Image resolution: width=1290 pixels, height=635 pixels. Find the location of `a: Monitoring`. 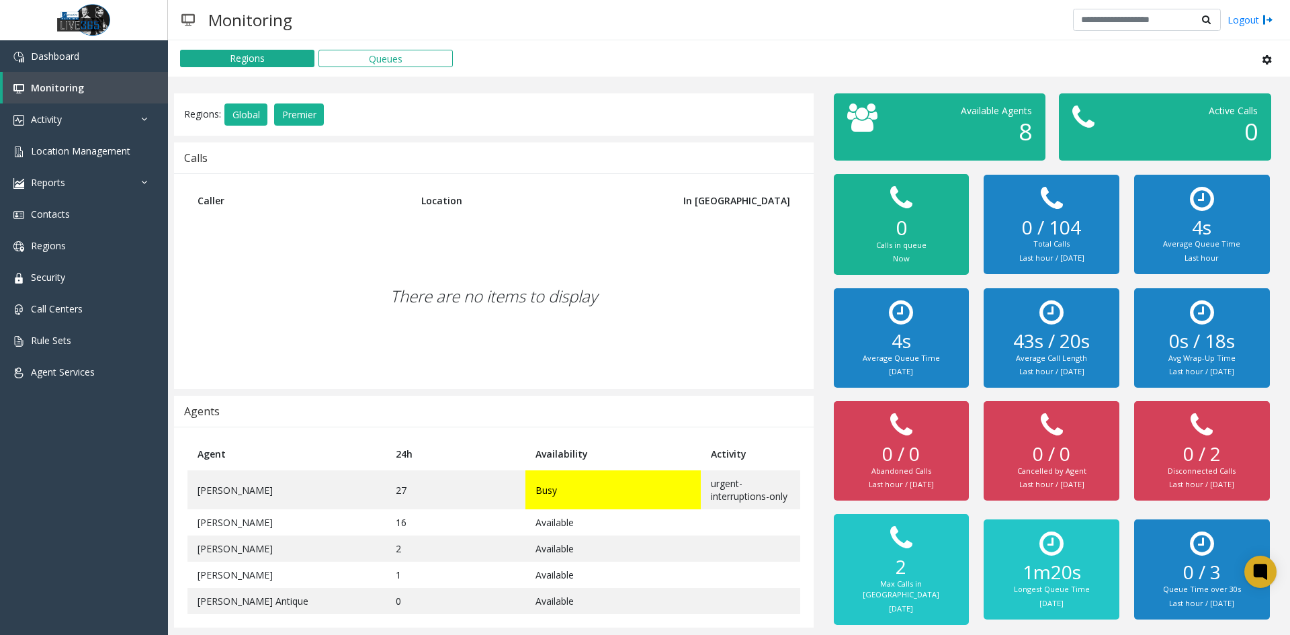

a: Monitoring is located at coordinates (85, 87).